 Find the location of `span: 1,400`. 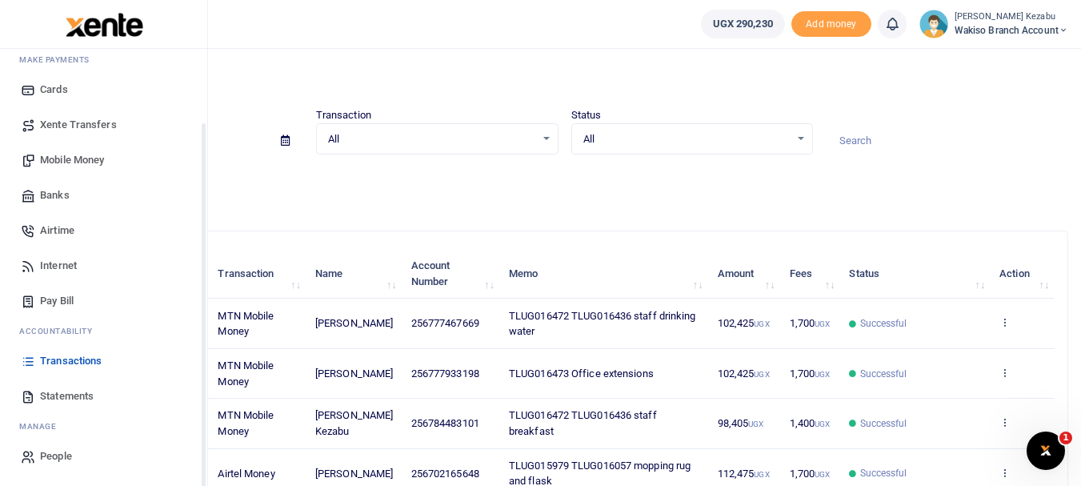

span: 1,400 is located at coordinates (809, 422).